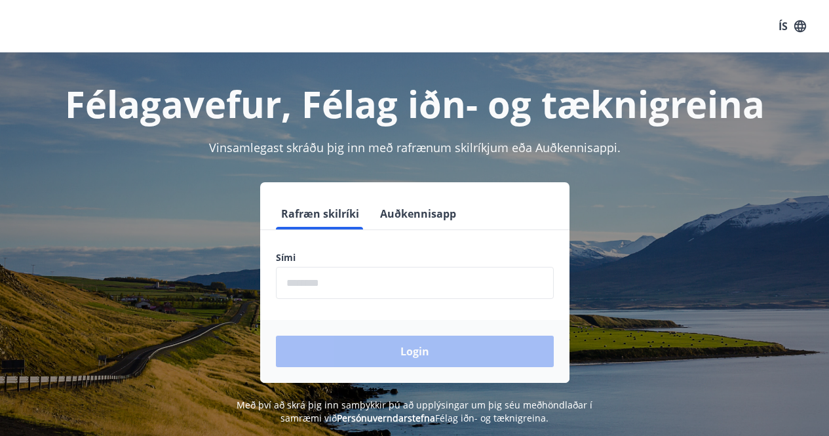  What do you see at coordinates (792, 26) in the screenshot?
I see `button: ÍS` at bounding box center [792, 26].